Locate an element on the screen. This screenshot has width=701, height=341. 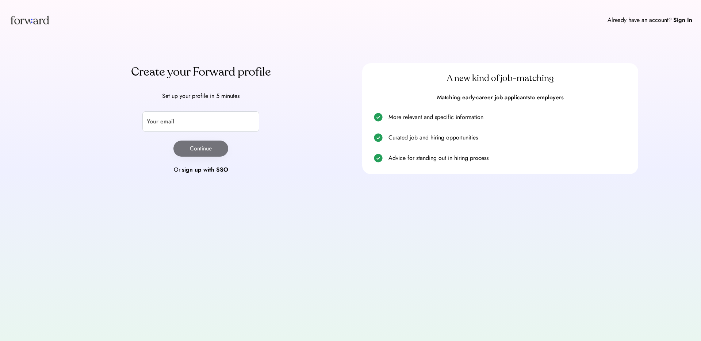
div: More relevant and specific information is located at coordinates (509, 117).